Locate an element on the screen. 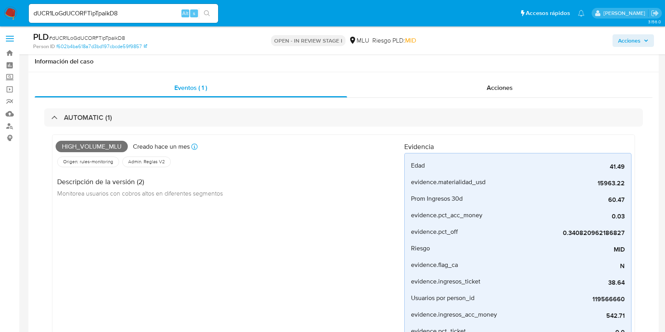  span: Origen: rules-monitoring is located at coordinates (88, 162).